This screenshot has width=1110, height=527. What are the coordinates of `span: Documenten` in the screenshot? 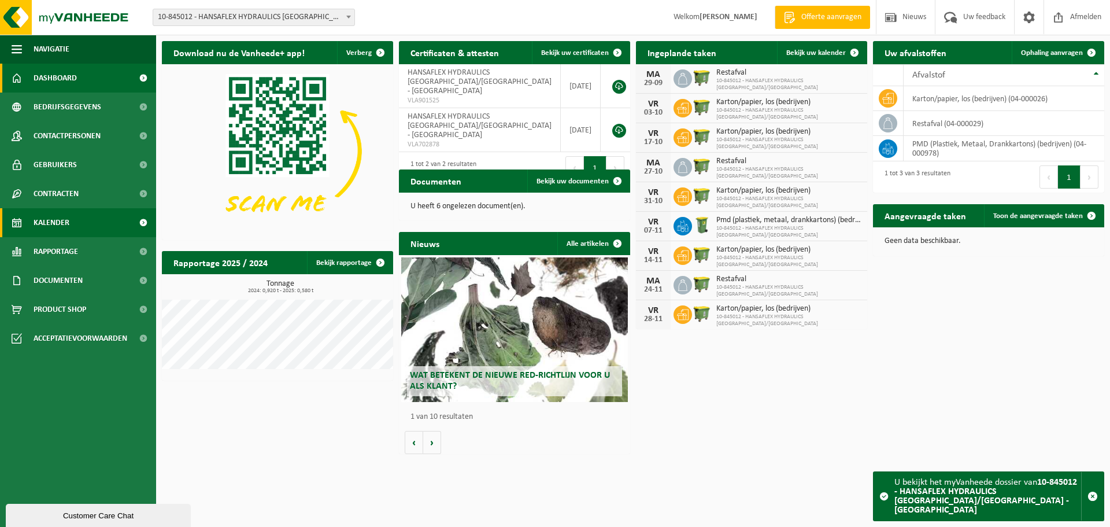 It's located at (58, 280).